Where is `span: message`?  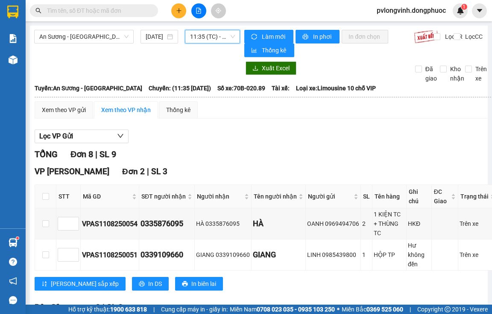
span: message is located at coordinates (13, 300).